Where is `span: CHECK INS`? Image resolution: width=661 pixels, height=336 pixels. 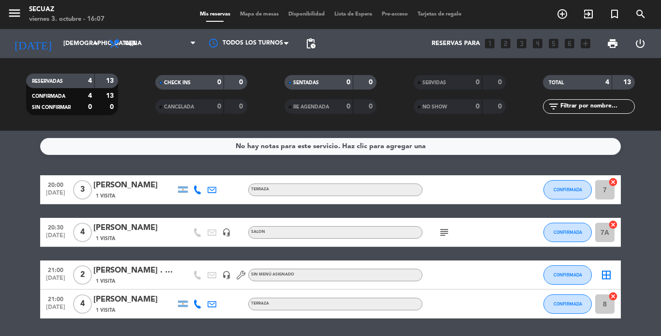
span: CHECK INS is located at coordinates (177, 83).